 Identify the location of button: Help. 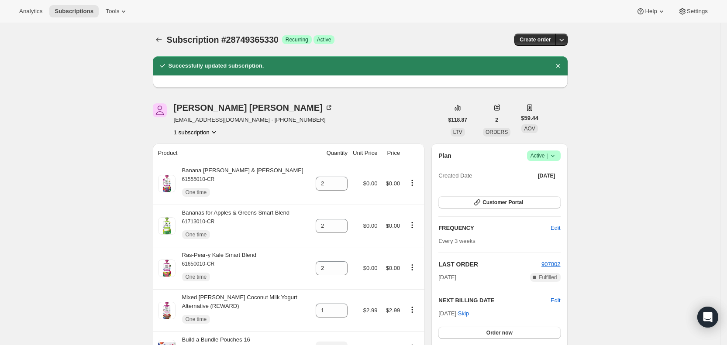
(650, 11).